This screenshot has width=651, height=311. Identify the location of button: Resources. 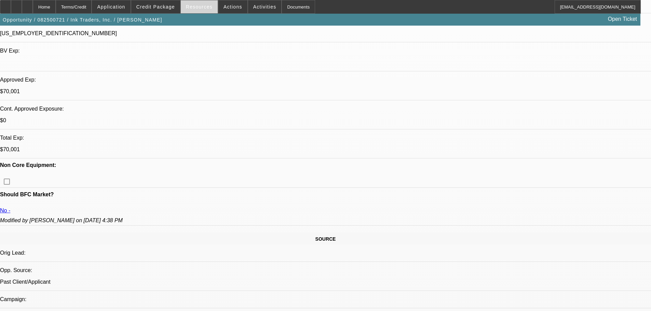
(199, 7).